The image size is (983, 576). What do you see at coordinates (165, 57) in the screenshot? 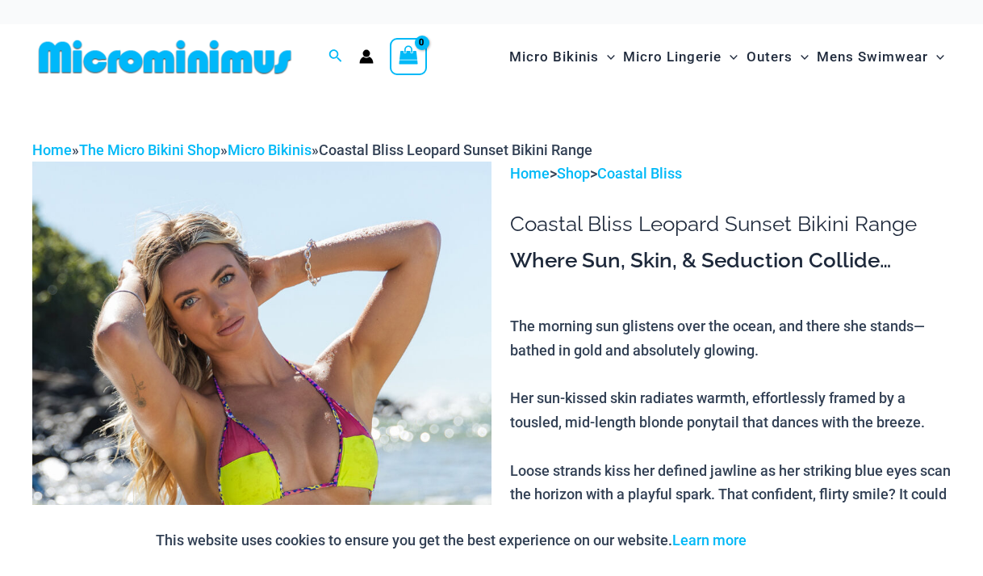
I see `img: MM SHOP LOGO FLAT` at bounding box center [165, 57].